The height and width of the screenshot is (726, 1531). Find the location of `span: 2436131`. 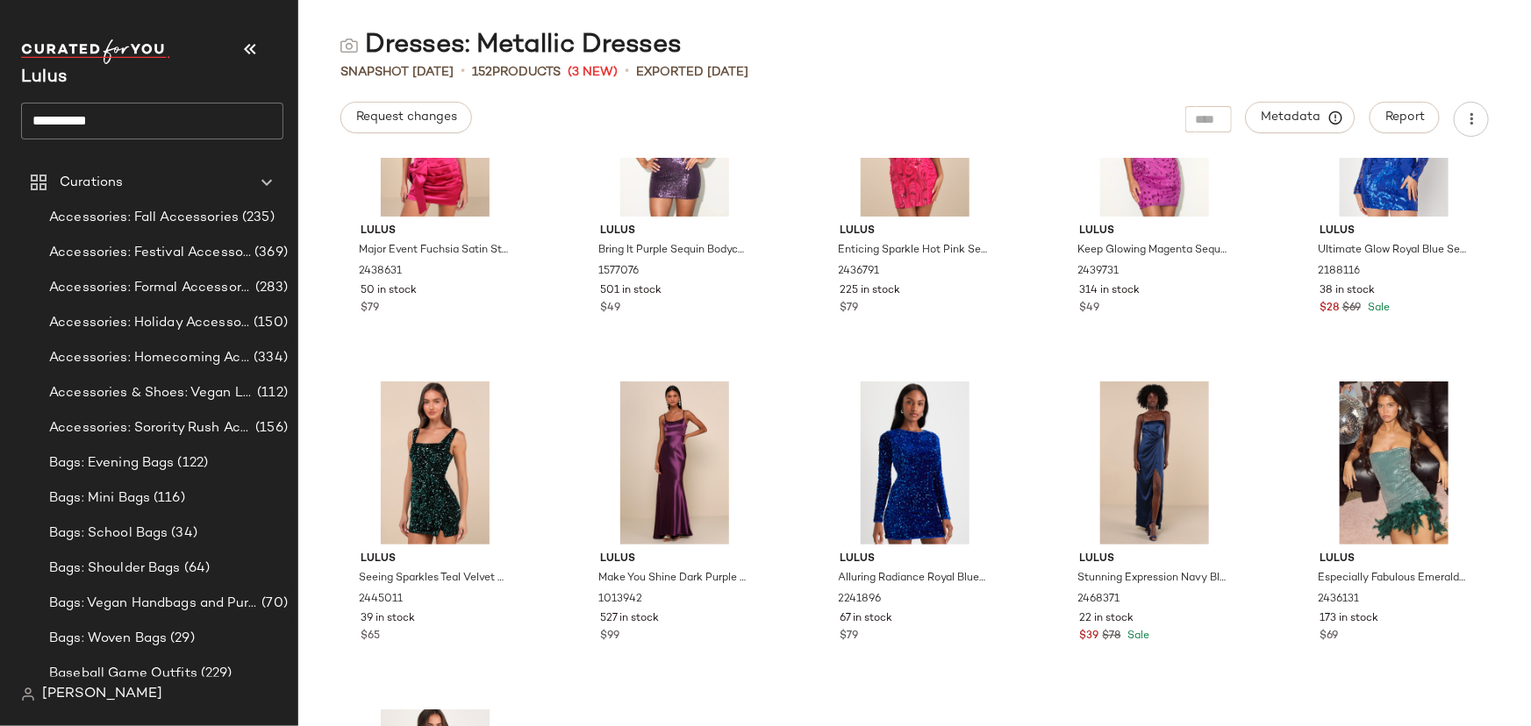

span: 2436131 is located at coordinates (1338, 600).